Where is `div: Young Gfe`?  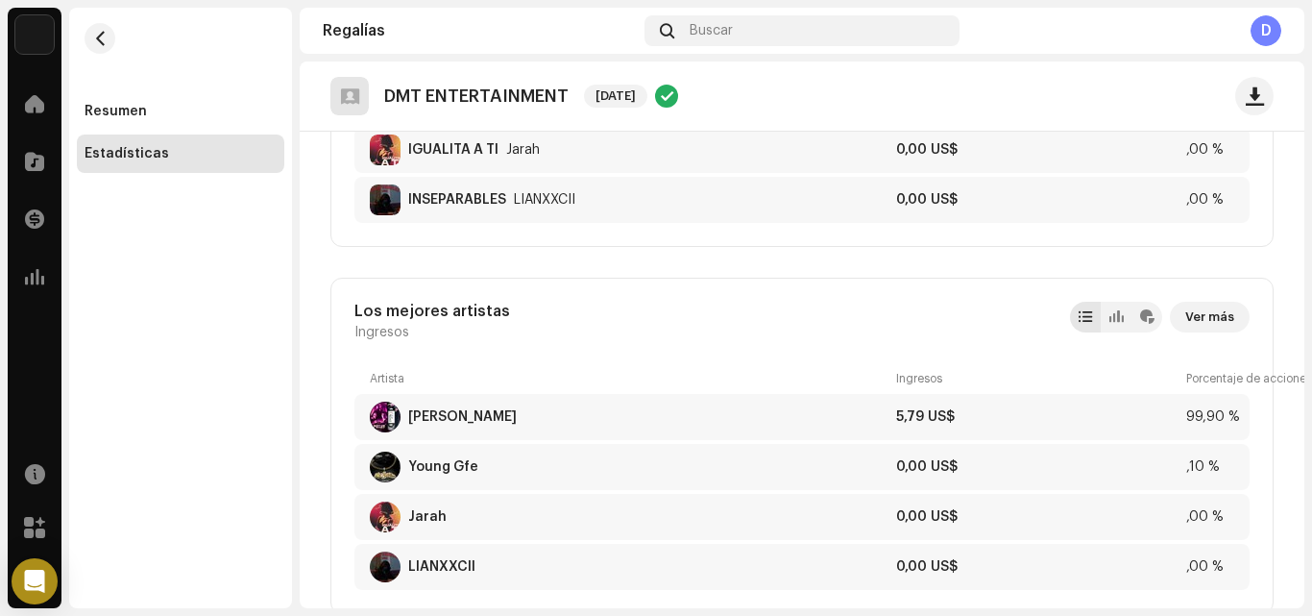 div: Young Gfe is located at coordinates (443, 467).